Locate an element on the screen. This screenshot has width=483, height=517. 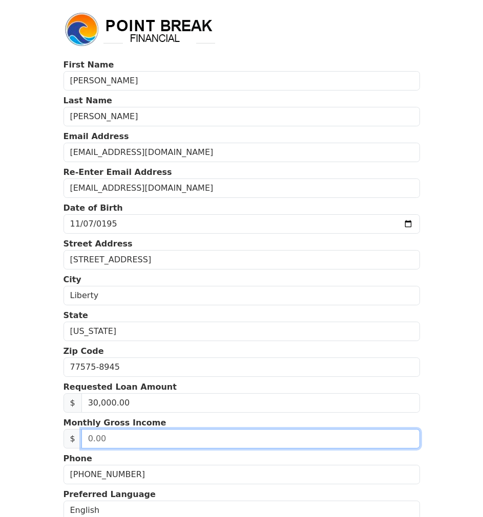
strong: Preferred Language is located at coordinates (110, 494).